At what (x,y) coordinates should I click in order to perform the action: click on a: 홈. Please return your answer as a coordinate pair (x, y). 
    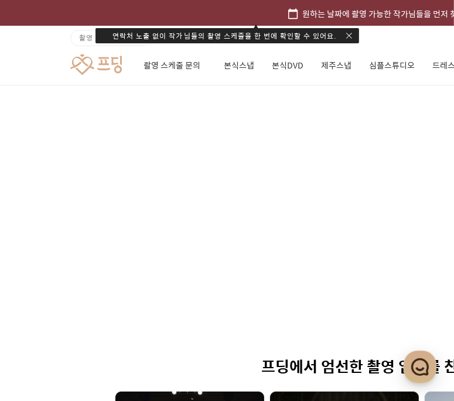
    Looking at the image, I should click on (40, 315).